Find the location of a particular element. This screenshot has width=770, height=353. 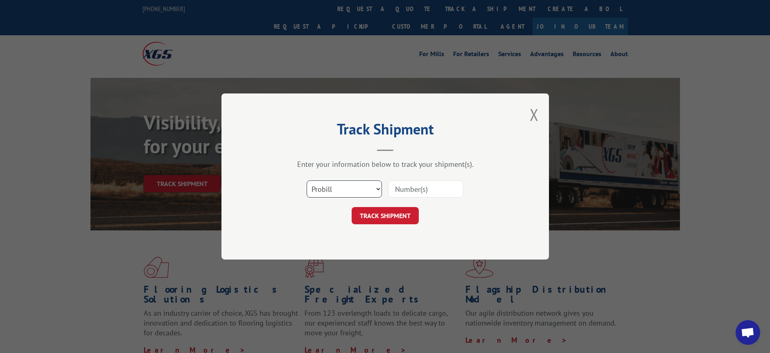

button: TRACK SHIPMENT is located at coordinates (385, 215).